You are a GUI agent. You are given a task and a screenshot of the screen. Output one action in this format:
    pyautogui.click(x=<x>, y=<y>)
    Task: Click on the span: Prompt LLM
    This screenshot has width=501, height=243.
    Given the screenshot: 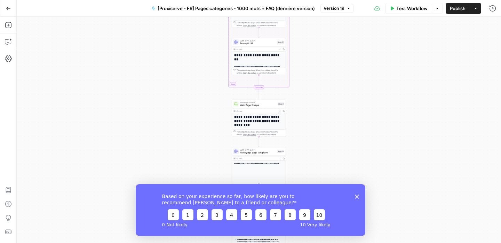 What is the action you would take?
    pyautogui.click(x=258, y=44)
    